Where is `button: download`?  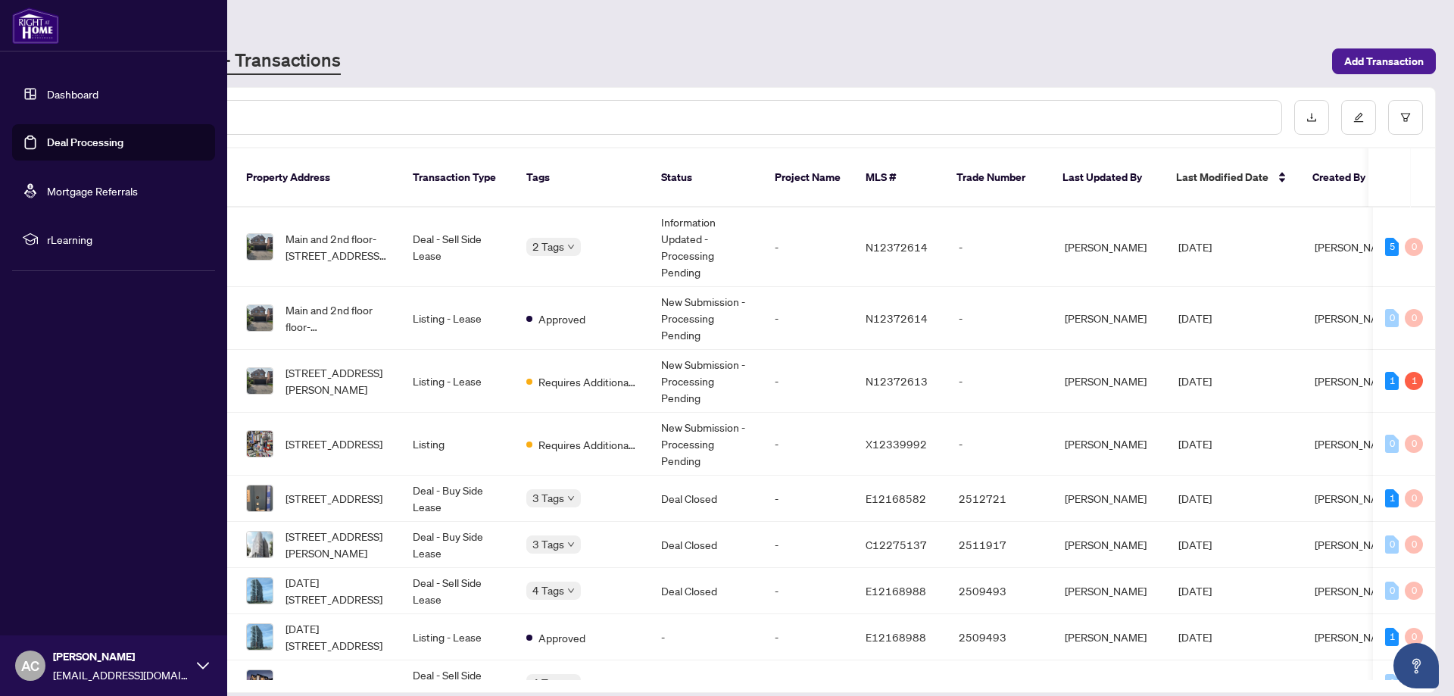 button: download is located at coordinates (1312, 117).